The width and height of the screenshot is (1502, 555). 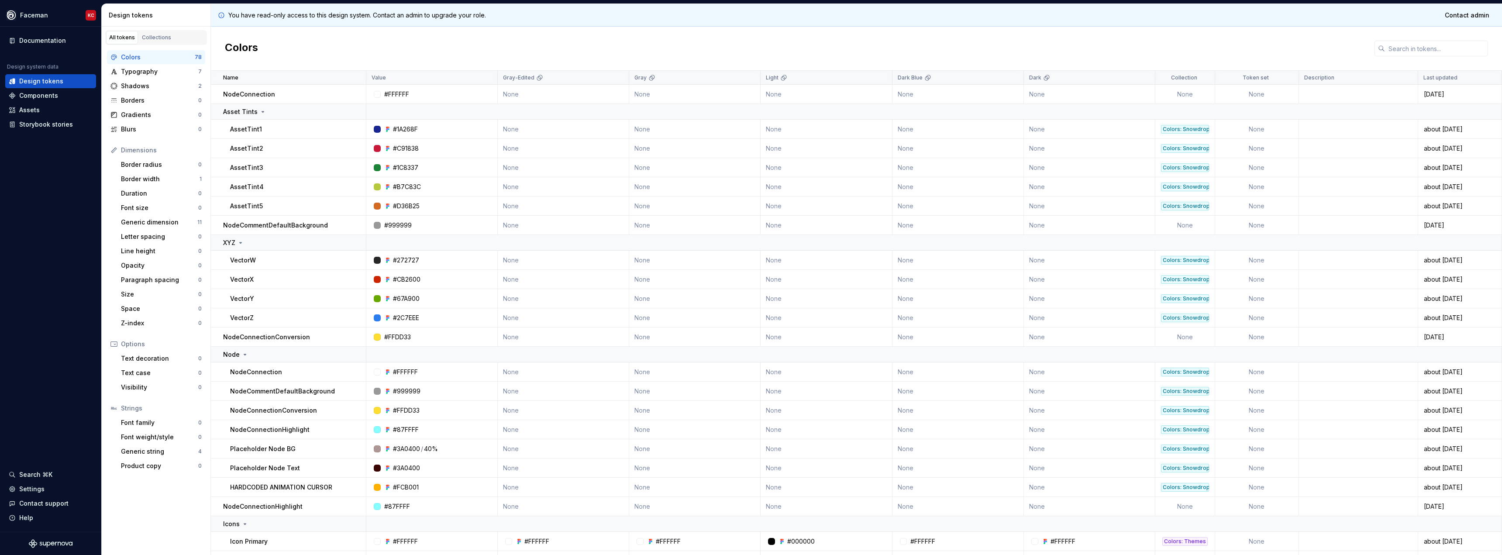 I want to click on div: #FFFFFF, so click(x=405, y=372).